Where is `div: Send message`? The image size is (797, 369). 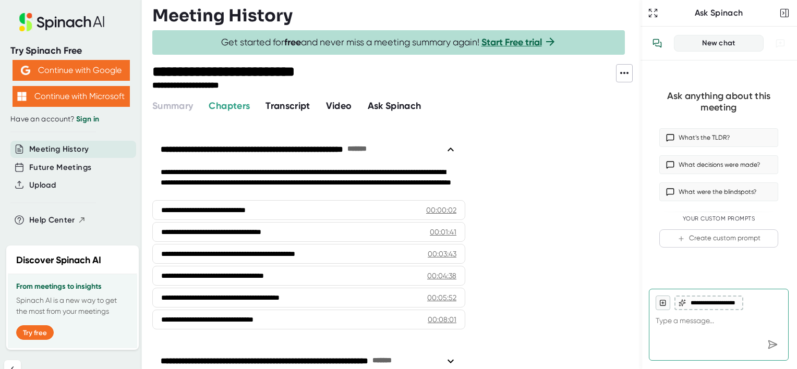 div: Send message is located at coordinates (773, 345).